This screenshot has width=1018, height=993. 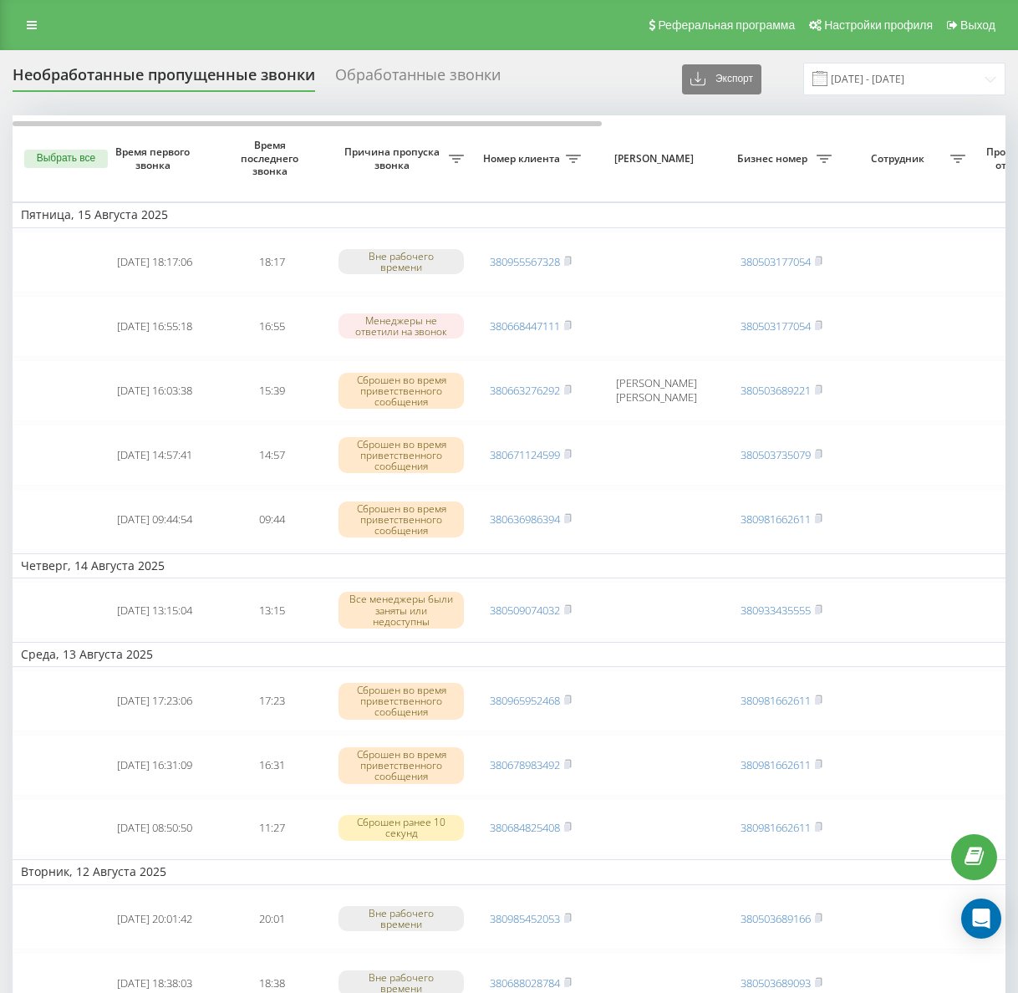 What do you see at coordinates (726, 25) in the screenshot?
I see `span: Реферальная программа` at bounding box center [726, 25].